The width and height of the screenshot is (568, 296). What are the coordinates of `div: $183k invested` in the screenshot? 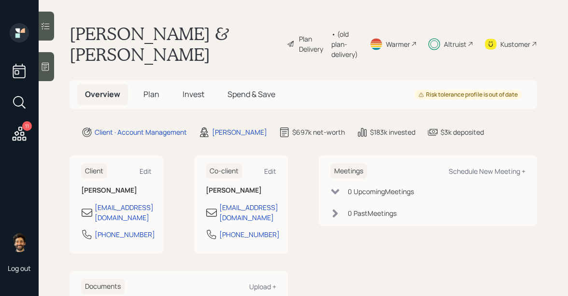 It's located at (393, 132).